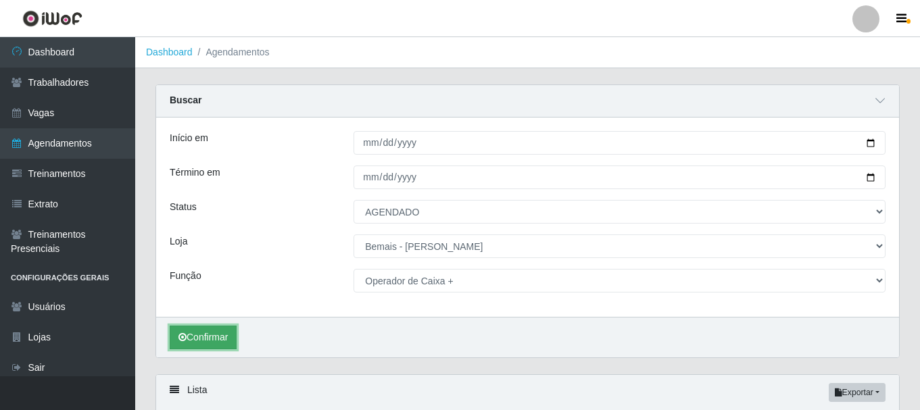 Image resolution: width=920 pixels, height=410 pixels. What do you see at coordinates (185, 276) in the screenshot?
I see `label: Função` at bounding box center [185, 276].